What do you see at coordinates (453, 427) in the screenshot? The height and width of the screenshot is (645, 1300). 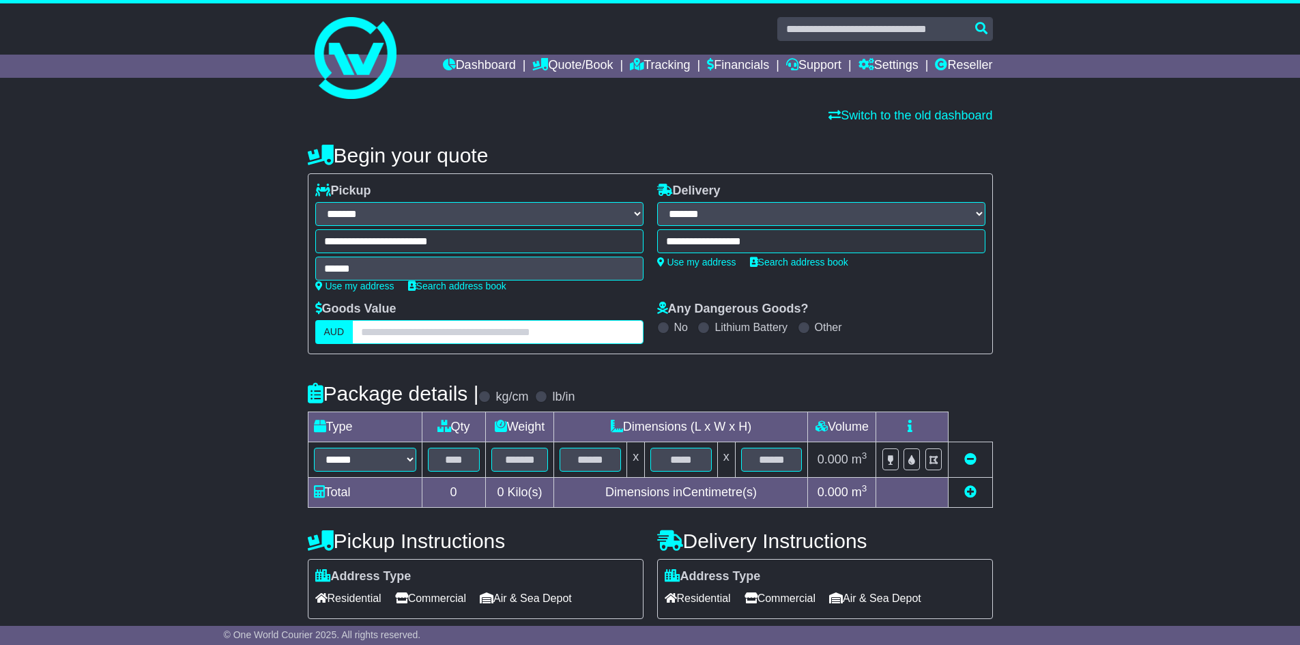 I see `td: Qty` at bounding box center [453, 427].